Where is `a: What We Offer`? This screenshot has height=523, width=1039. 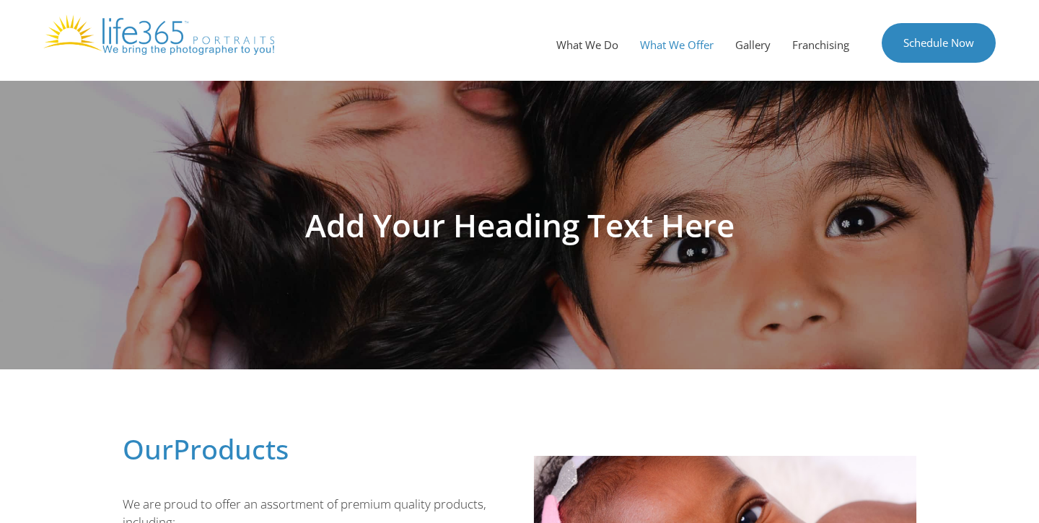 a: What We Offer is located at coordinates (677, 45).